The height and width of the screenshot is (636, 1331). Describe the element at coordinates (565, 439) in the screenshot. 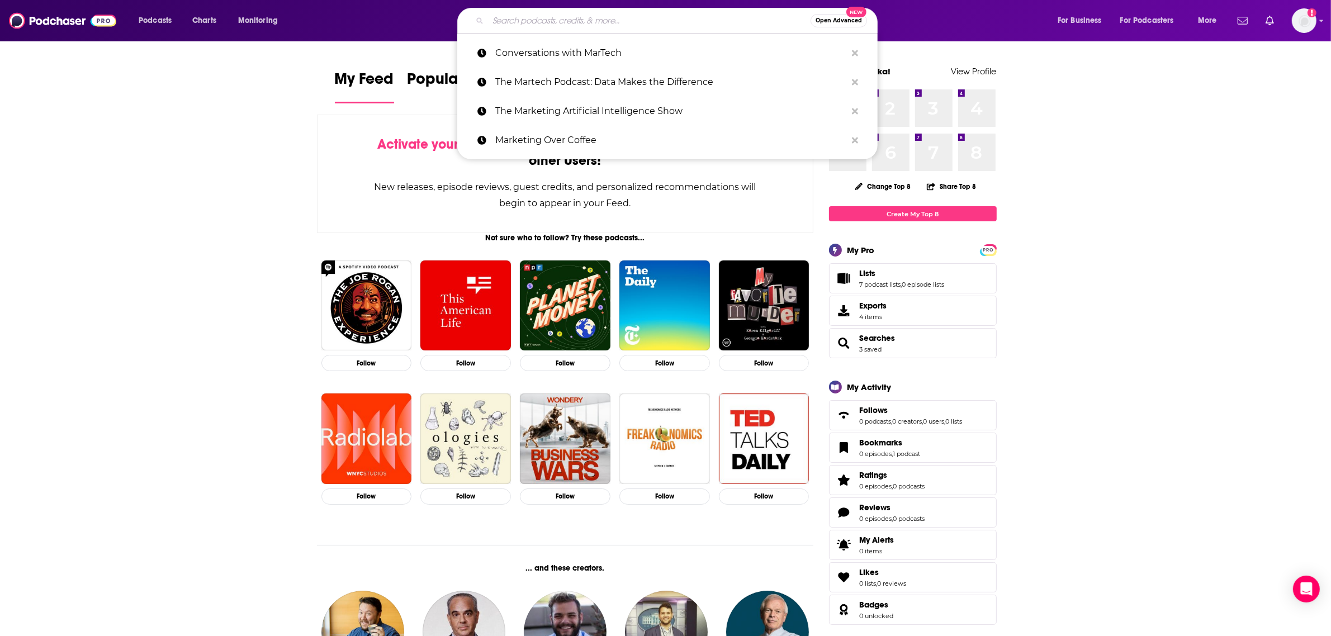

I see `a: Business Wars` at that location.